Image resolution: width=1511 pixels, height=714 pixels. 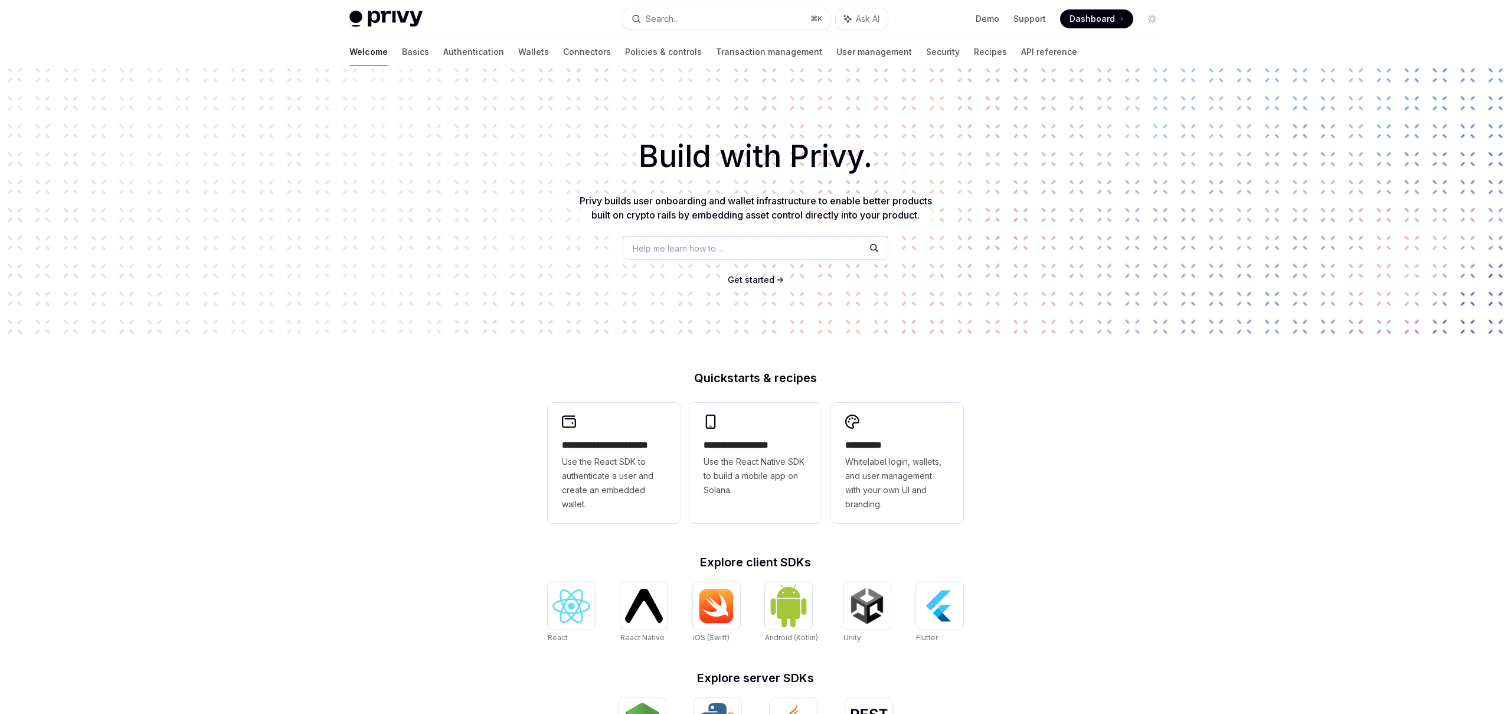 I want to click on img: React, so click(x=571, y=606).